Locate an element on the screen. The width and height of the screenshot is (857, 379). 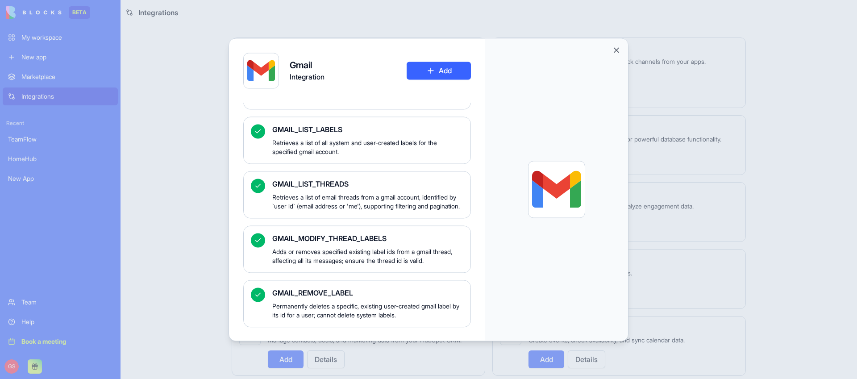
button: Add is located at coordinates (439, 71).